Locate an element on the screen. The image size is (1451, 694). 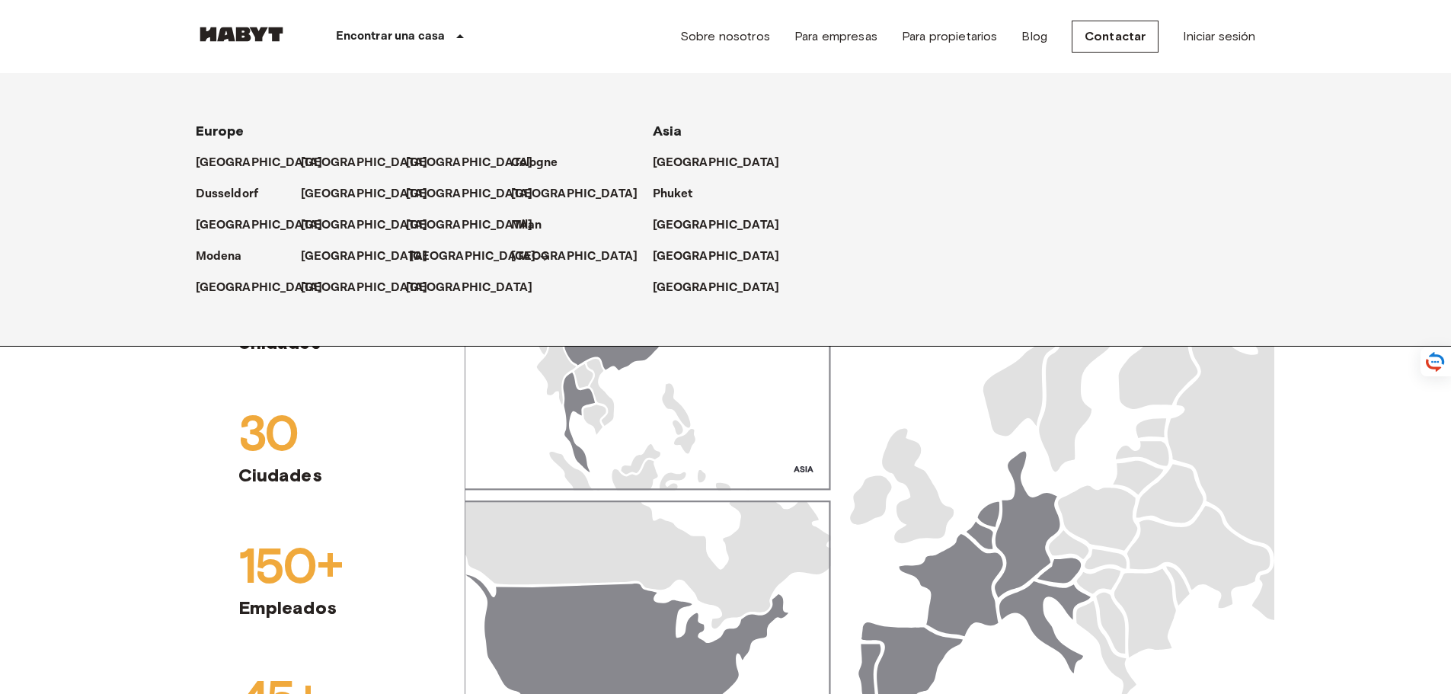
a: Para propietarios is located at coordinates (950, 37).